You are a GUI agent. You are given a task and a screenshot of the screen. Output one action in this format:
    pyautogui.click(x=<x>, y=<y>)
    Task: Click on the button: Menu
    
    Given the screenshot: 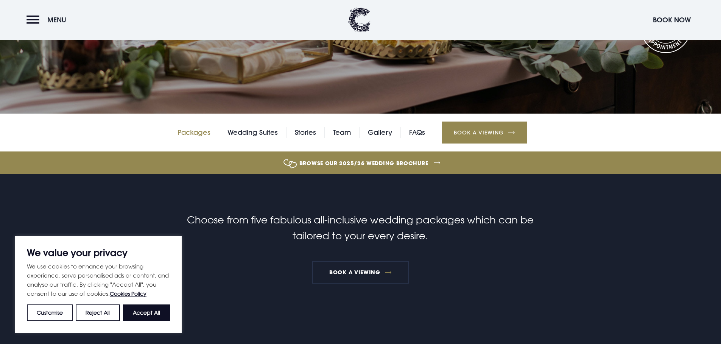 What is the action you would take?
    pyautogui.click(x=48, y=20)
    